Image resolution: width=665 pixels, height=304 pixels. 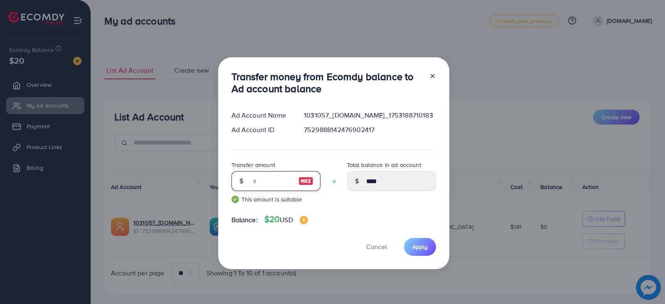 What do you see at coordinates (276, 200) in the screenshot?
I see `small: This amount is suitable` at bounding box center [276, 200].